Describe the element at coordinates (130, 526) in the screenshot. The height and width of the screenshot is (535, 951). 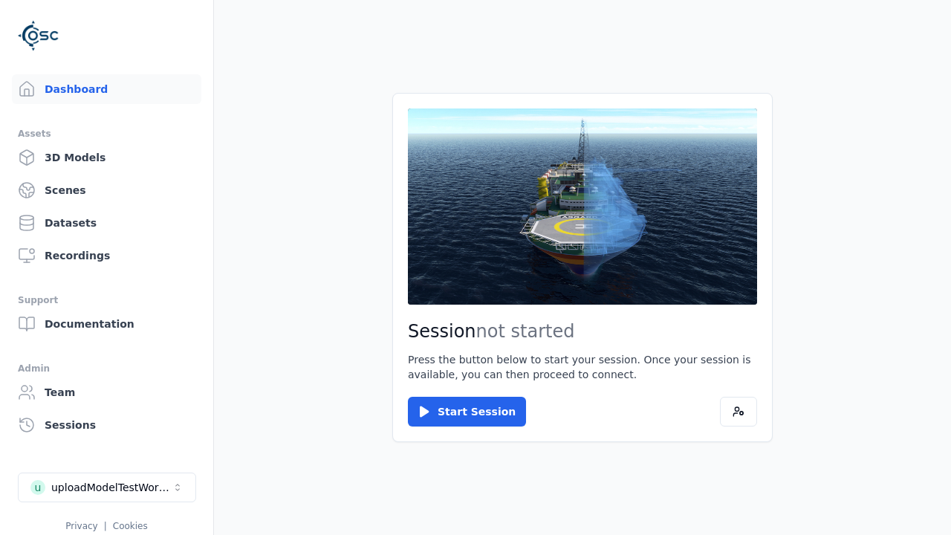
I see `a: Cookies` at that location.